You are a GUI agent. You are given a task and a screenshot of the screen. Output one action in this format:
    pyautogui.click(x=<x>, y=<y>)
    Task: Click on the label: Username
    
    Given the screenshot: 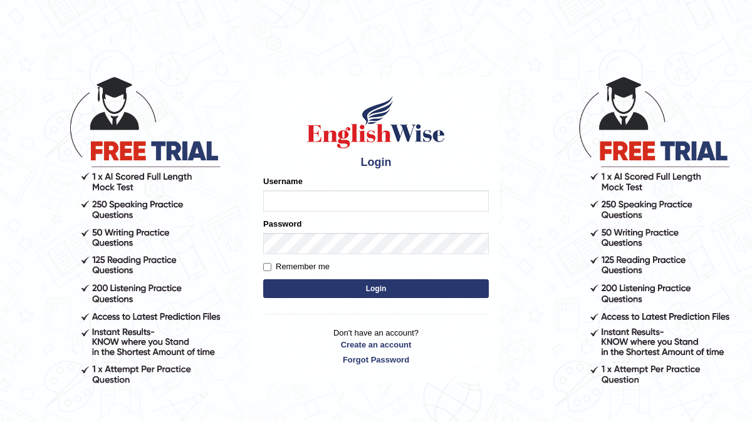 What is the action you would take?
    pyautogui.click(x=283, y=181)
    